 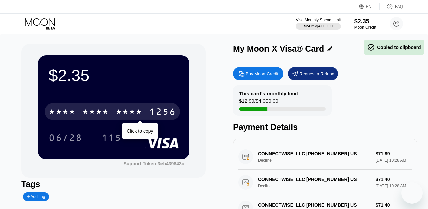 I want to click on div: Tags, so click(x=113, y=184).